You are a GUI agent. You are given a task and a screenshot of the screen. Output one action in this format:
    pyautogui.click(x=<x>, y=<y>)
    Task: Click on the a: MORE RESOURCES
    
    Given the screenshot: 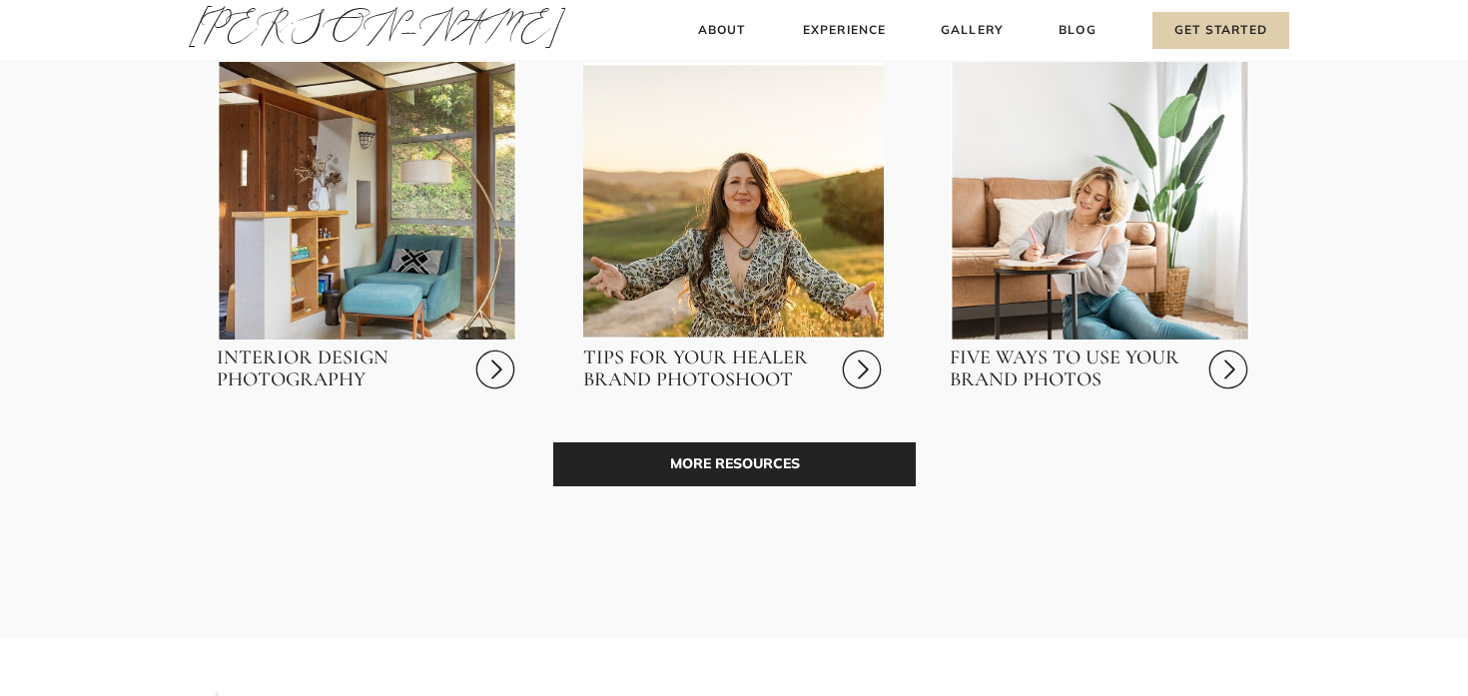 What is the action you would take?
    pyautogui.click(x=734, y=464)
    